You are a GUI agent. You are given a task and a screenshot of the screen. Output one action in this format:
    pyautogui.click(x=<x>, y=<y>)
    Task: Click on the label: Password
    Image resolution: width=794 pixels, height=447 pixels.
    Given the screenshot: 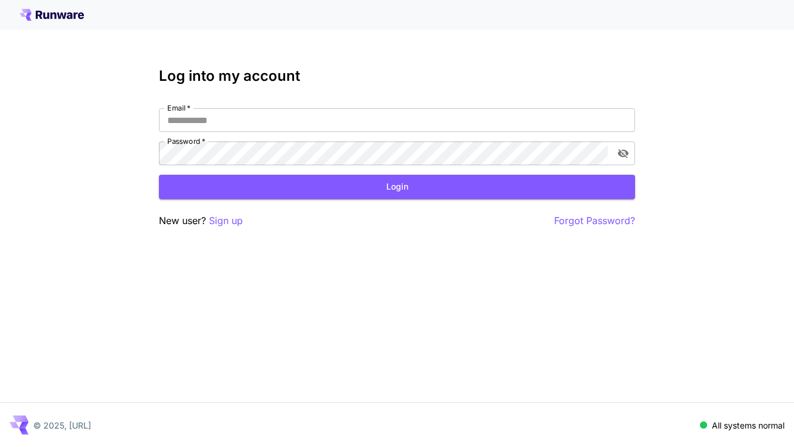 What is the action you would take?
    pyautogui.click(x=186, y=141)
    